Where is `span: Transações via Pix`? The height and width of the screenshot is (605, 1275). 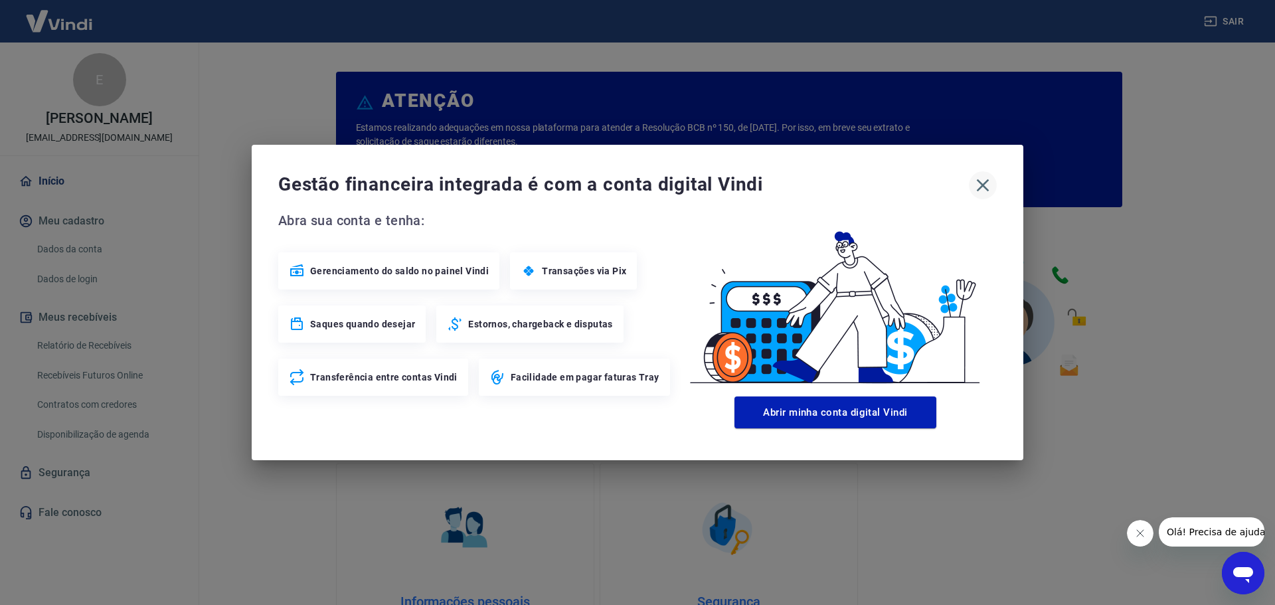
span: Transações via Pix is located at coordinates (584, 271).